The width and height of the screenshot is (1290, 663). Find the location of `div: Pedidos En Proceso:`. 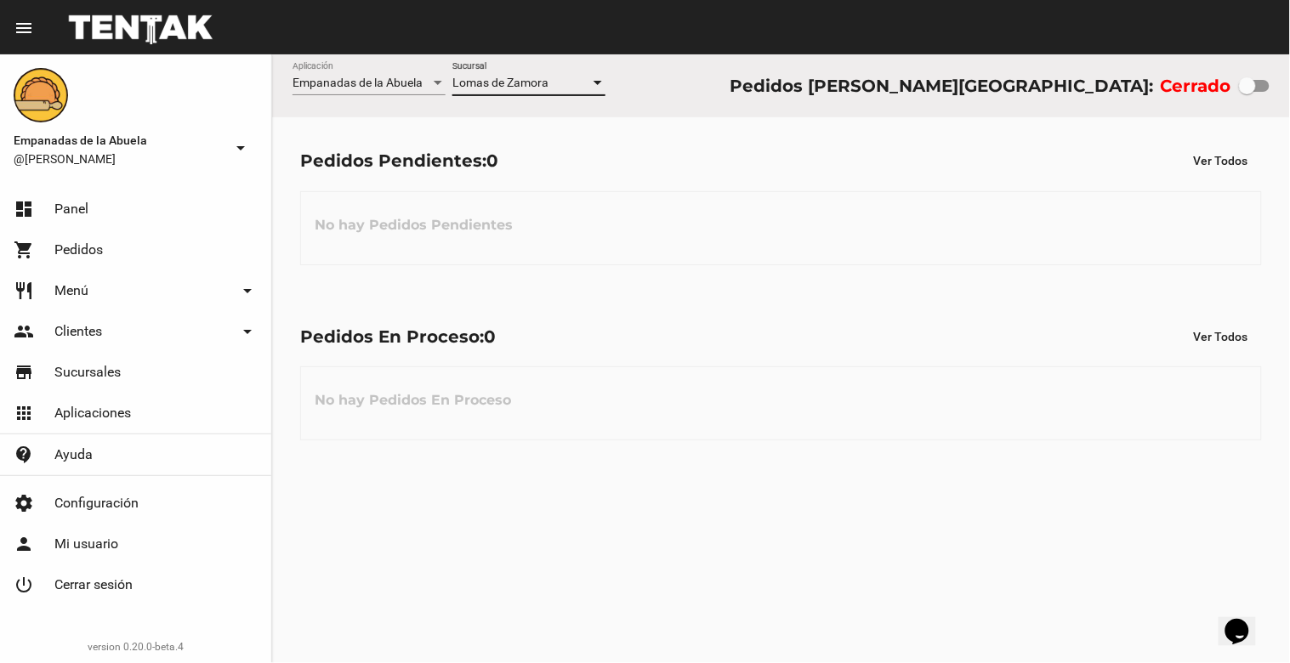

div: Pedidos En Proceso: is located at coordinates (398, 337).